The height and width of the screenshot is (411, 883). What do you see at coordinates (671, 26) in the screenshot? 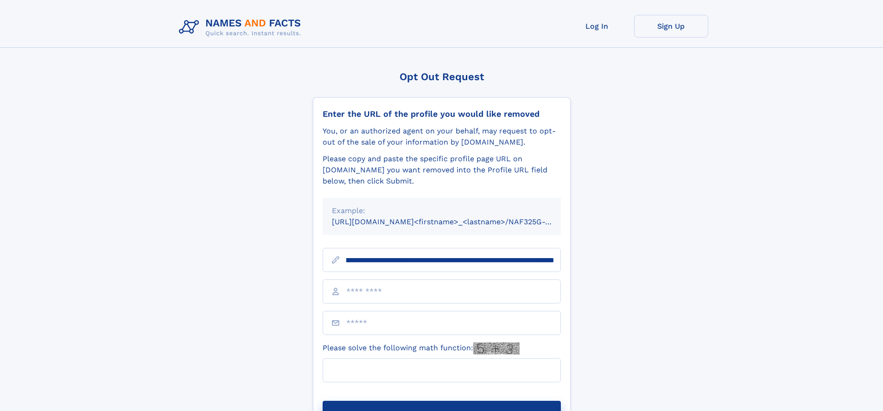
I see `a: Sign Up` at bounding box center [671, 26].